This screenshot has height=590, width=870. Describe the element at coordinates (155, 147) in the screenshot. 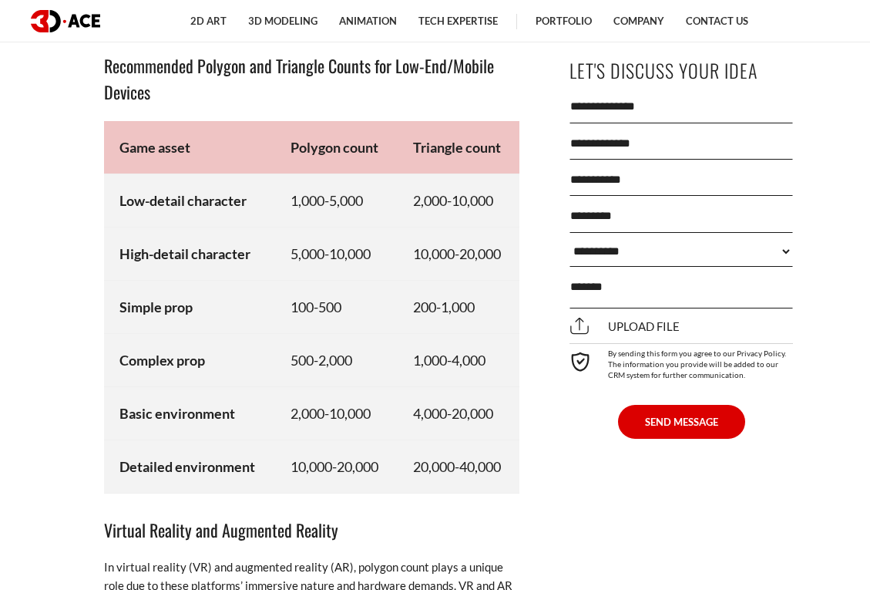

I see `strong: Game asset` at that location.